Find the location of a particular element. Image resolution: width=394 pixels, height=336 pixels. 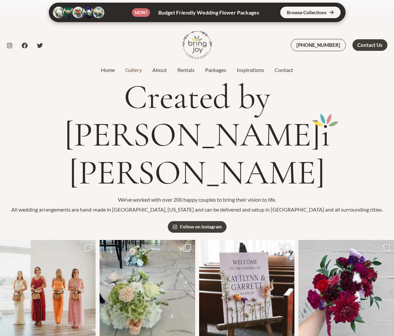

mark: i is located at coordinates (326, 135).